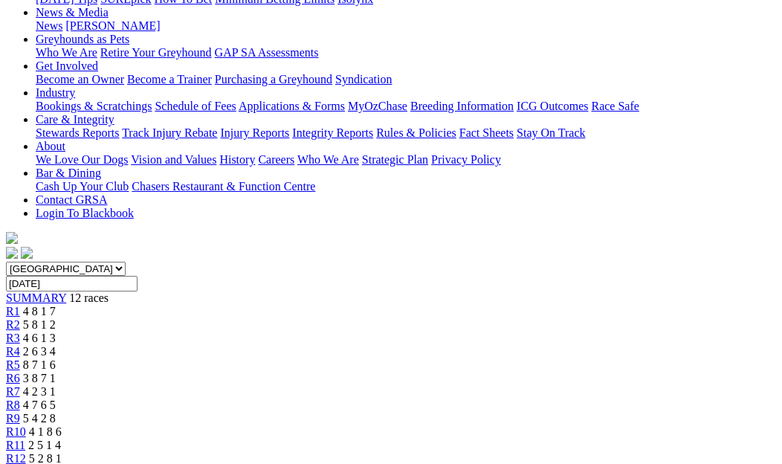 The height and width of the screenshot is (464, 782). What do you see at coordinates (13, 337) in the screenshot?
I see `span: R3` at bounding box center [13, 337].